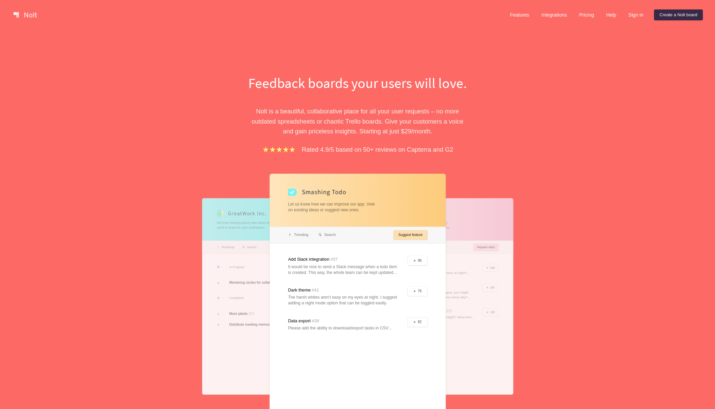 The image size is (715, 409). What do you see at coordinates (377, 149) in the screenshot?
I see `p: Rated 4.9/5 based on 50+ reviews on Capterra and G2` at bounding box center [377, 149].